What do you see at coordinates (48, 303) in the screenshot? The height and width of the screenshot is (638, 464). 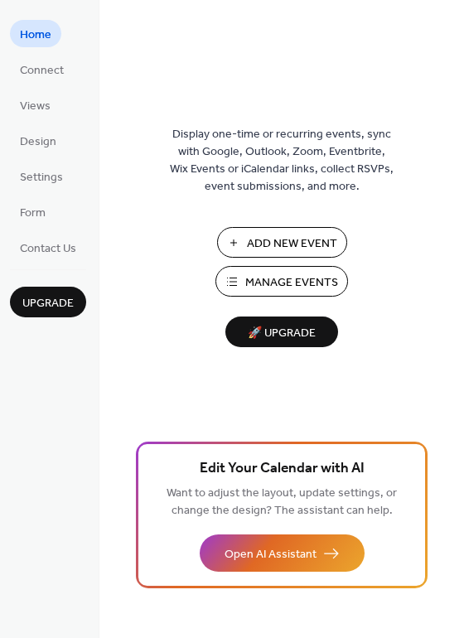 I see `span: Upgrade` at bounding box center [48, 303].